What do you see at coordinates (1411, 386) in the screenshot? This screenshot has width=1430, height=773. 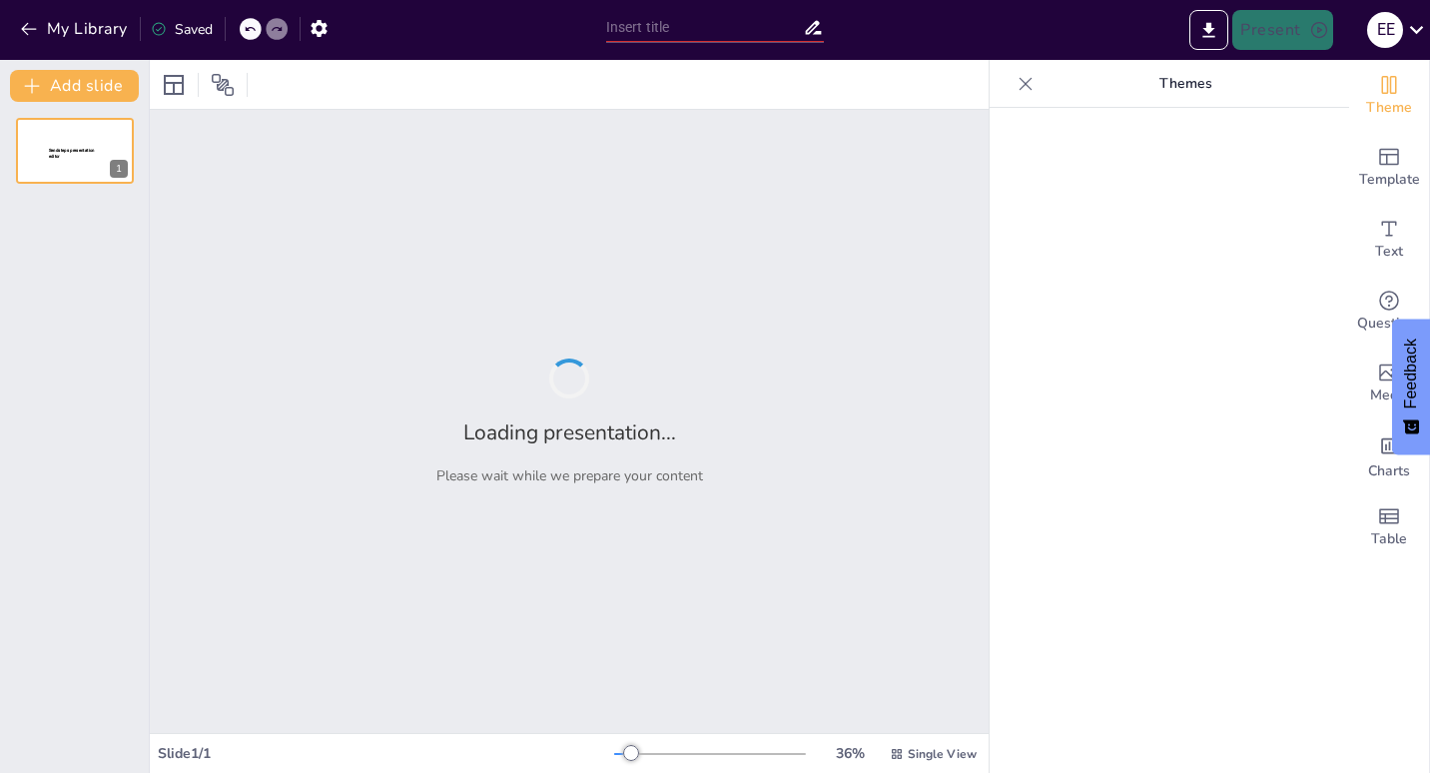 I see `button: Feedback - Show survey` at bounding box center [1411, 386].